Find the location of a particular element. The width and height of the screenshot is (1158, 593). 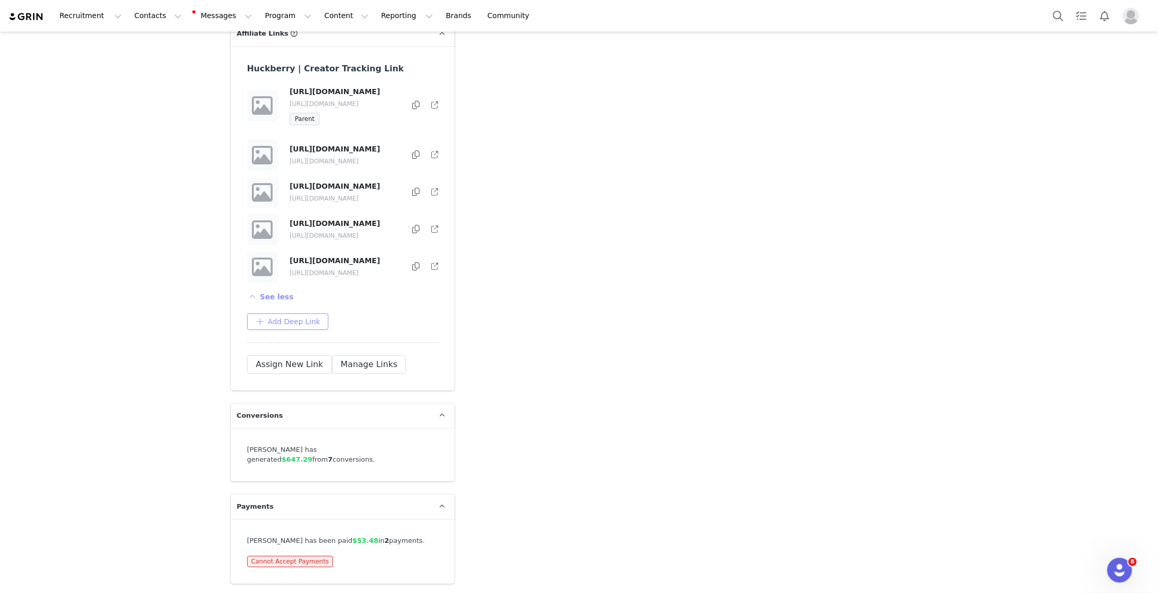

a: grin logo is located at coordinates (26, 17).